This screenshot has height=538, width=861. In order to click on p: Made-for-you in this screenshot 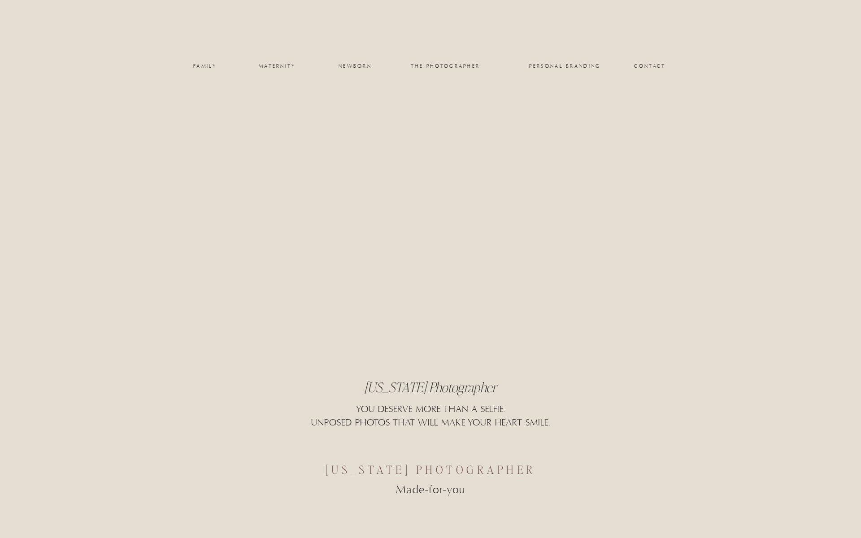, I will do `click(431, 486)`.